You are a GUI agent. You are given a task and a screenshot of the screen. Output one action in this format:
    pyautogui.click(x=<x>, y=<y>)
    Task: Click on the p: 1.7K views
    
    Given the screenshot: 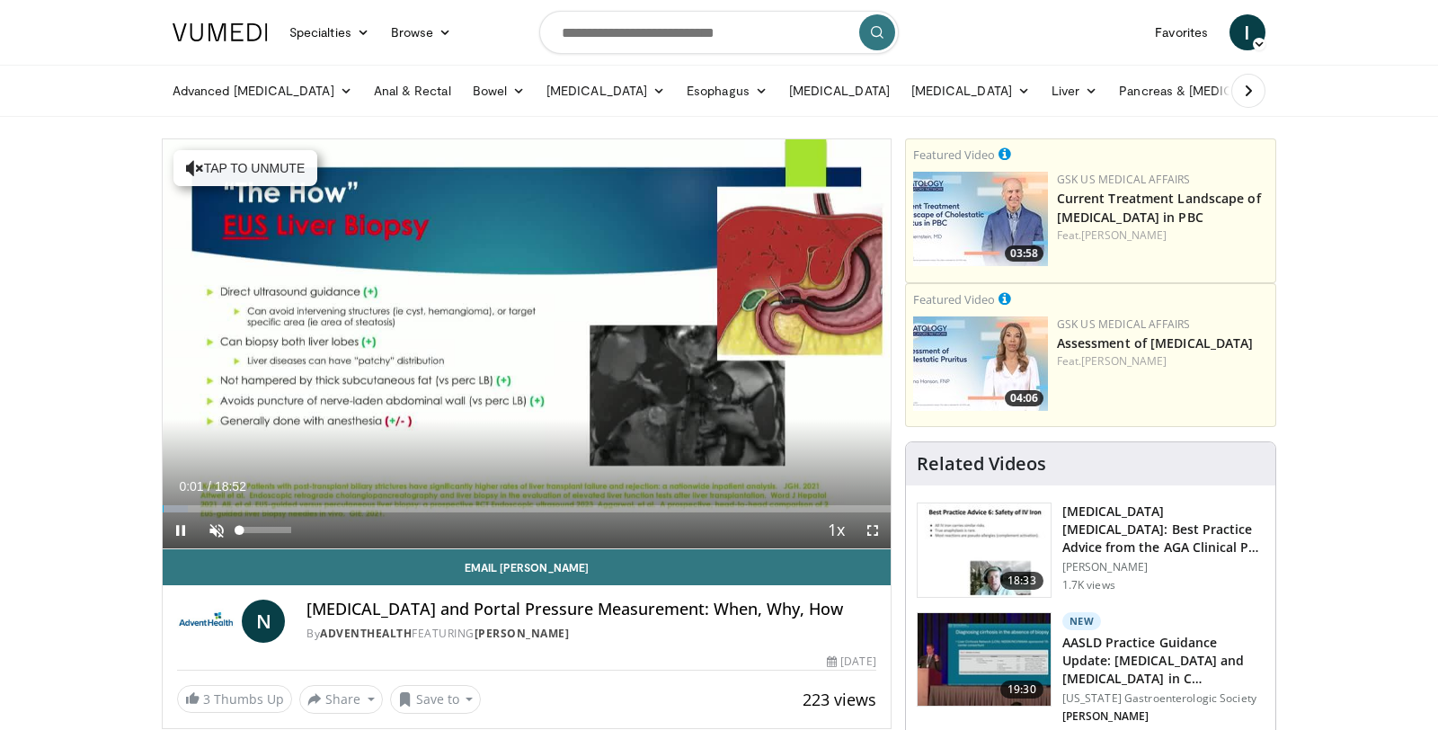 What is the action you would take?
    pyautogui.click(x=1088, y=585)
    